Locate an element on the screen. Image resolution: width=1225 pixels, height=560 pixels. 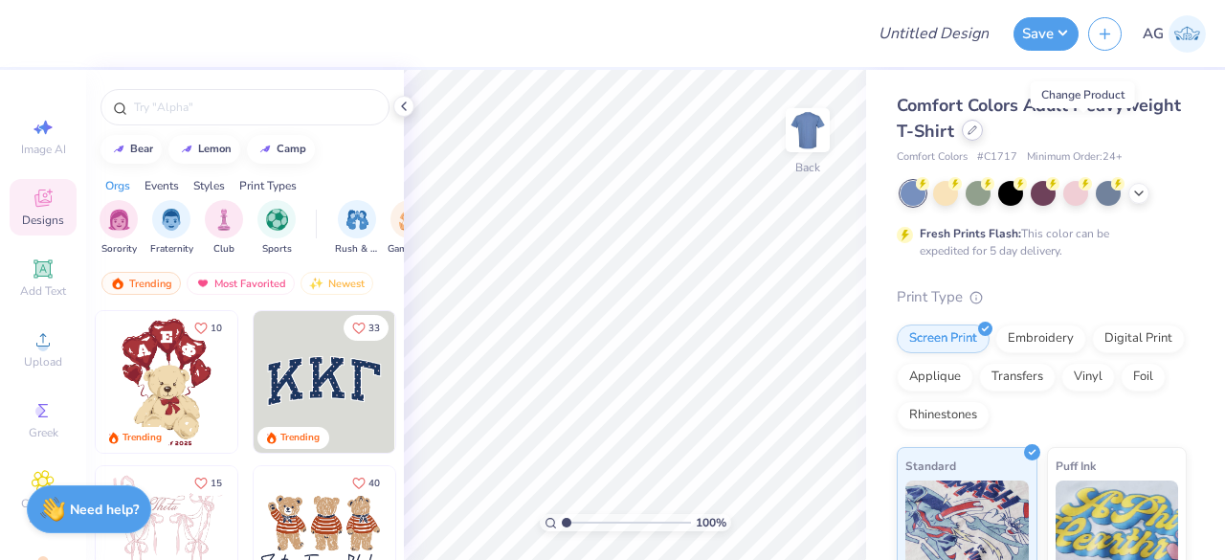
img: Sorority Image is located at coordinates (119, 219).